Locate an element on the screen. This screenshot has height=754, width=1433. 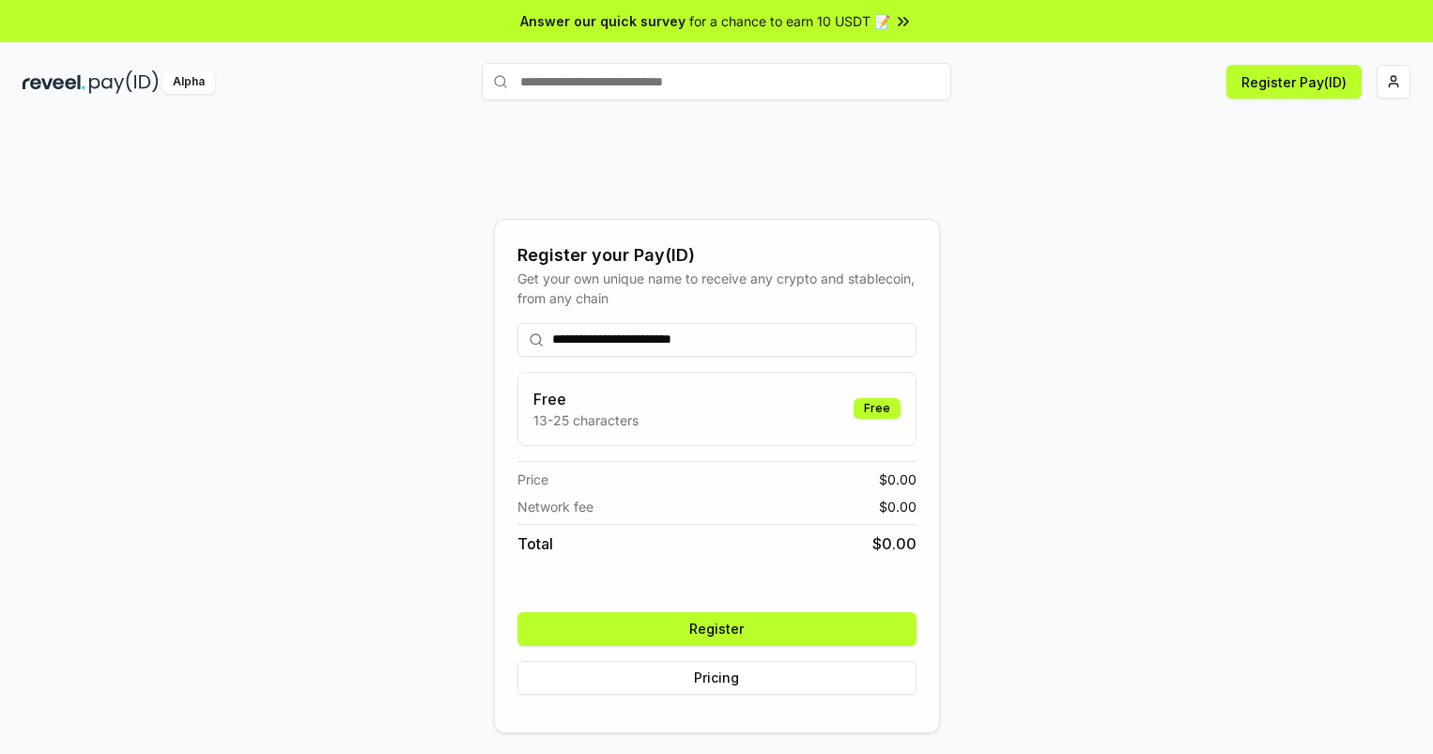
div: Free is located at coordinates (877, 408).